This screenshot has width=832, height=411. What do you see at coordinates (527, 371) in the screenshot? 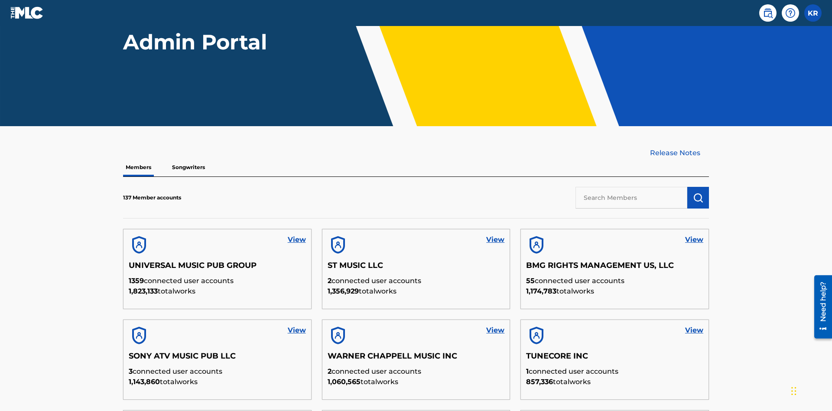
I see `span: 1` at bounding box center [527, 371].